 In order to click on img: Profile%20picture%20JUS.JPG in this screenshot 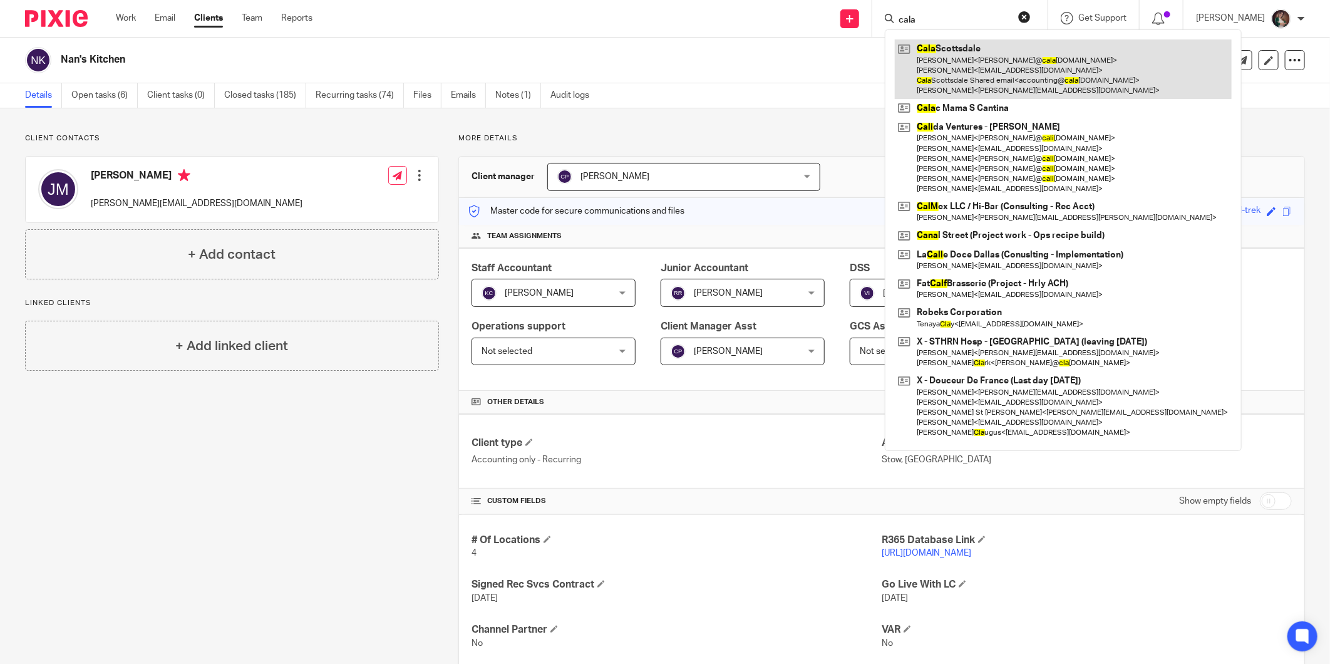, I will do `click(1281, 19)`.